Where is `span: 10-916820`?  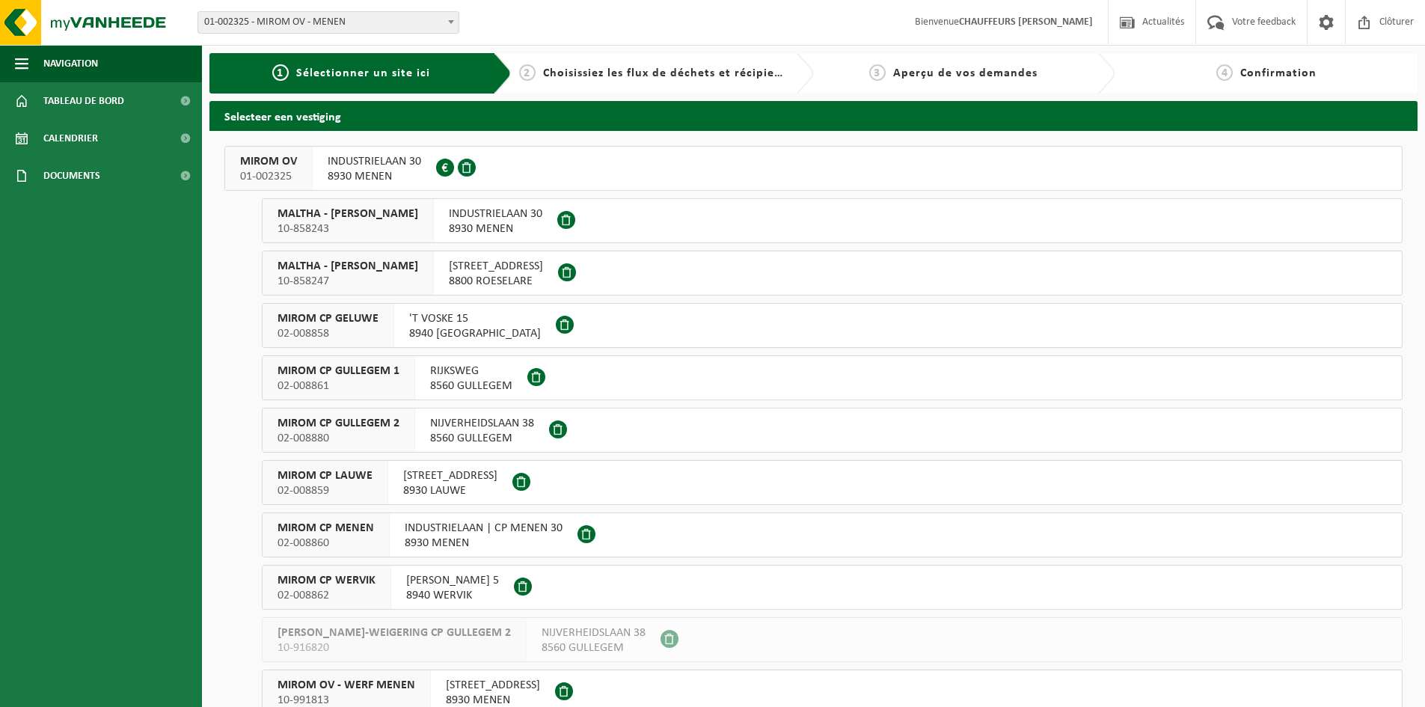
span: 10-916820 is located at coordinates (394, 648).